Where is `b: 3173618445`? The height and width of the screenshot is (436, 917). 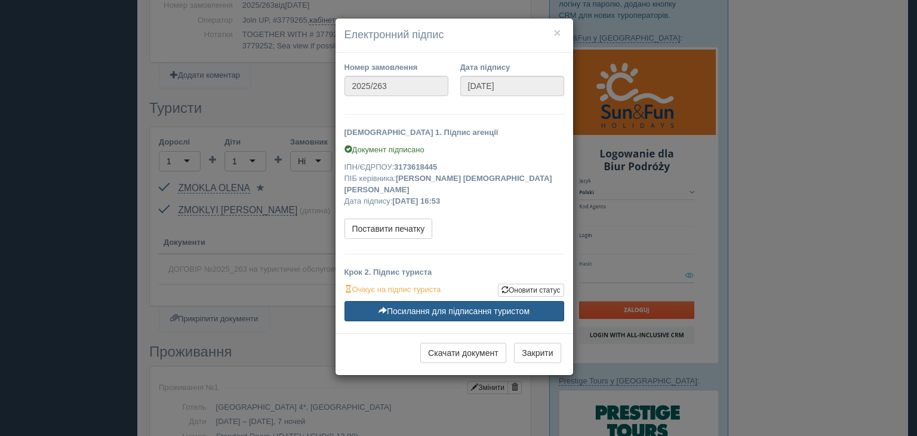 b: 3173618445 is located at coordinates (416, 167).